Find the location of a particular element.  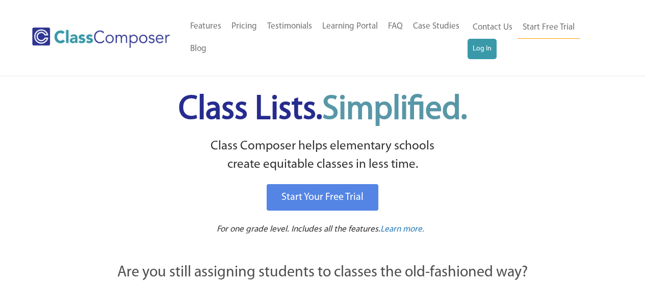

span: Start Your Free Trial is located at coordinates (322, 197).